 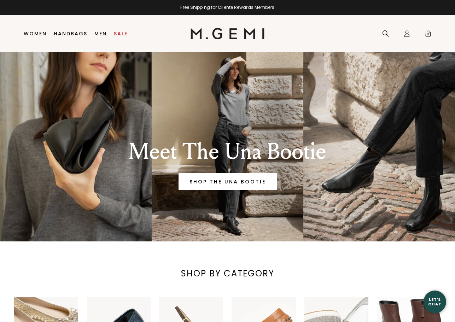 What do you see at coordinates (228, 273) in the screenshot?
I see `div: SHOP BY CATEGORY` at bounding box center [228, 273].